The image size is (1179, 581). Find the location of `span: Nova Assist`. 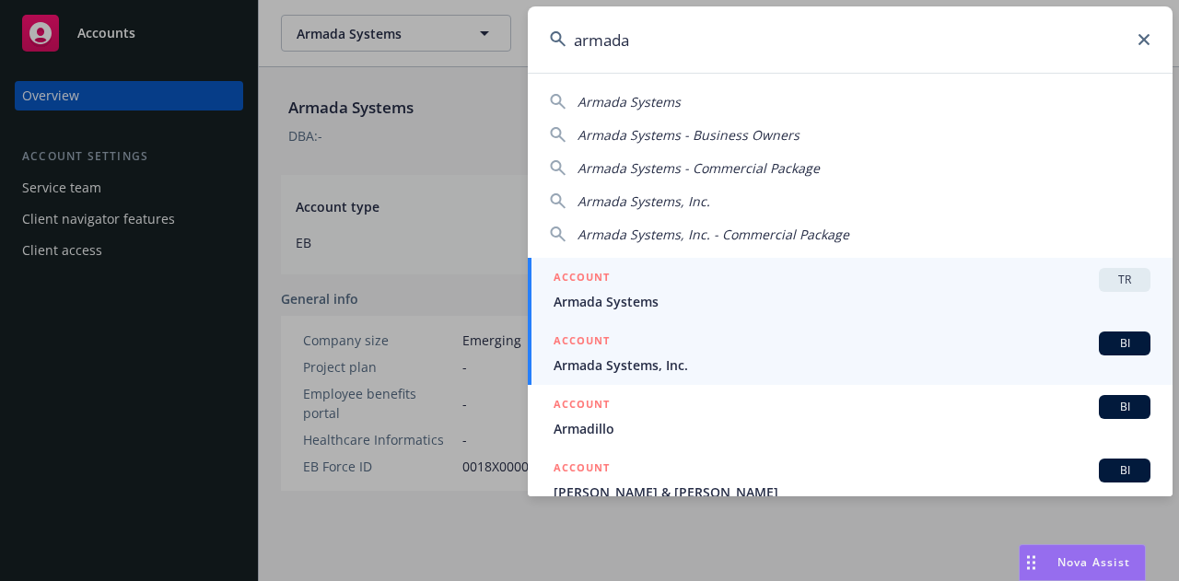

span: Nova Assist is located at coordinates (1093, 562).